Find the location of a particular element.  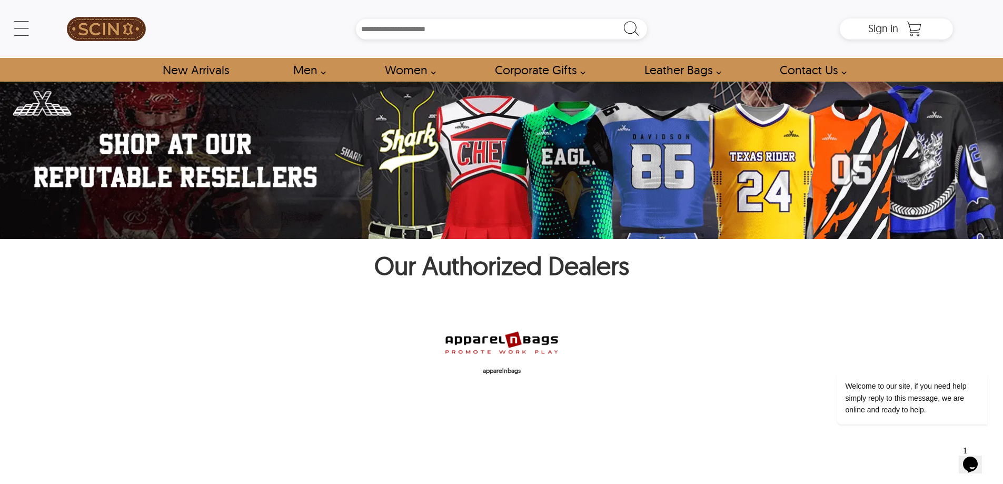

img: SCIN is located at coordinates (106, 29).